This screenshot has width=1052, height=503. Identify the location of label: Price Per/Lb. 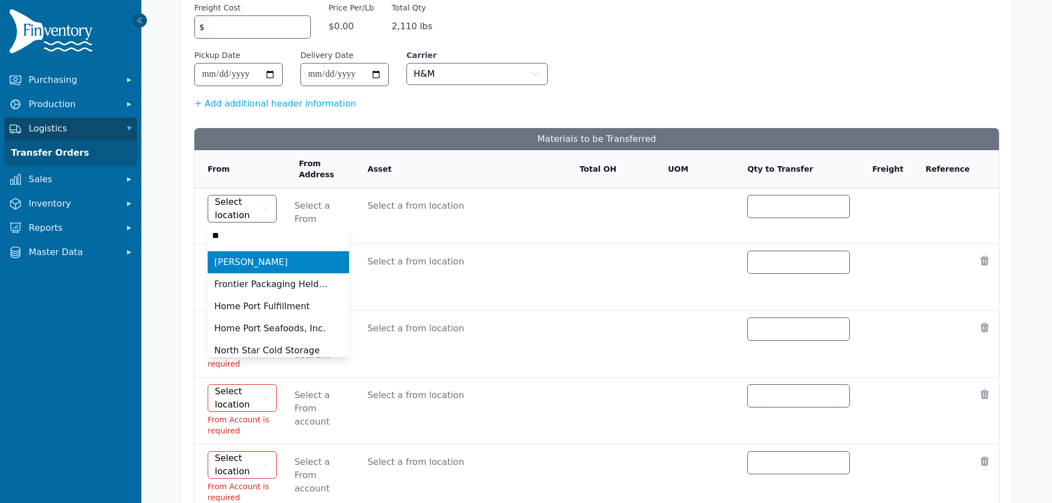
(351, 8).